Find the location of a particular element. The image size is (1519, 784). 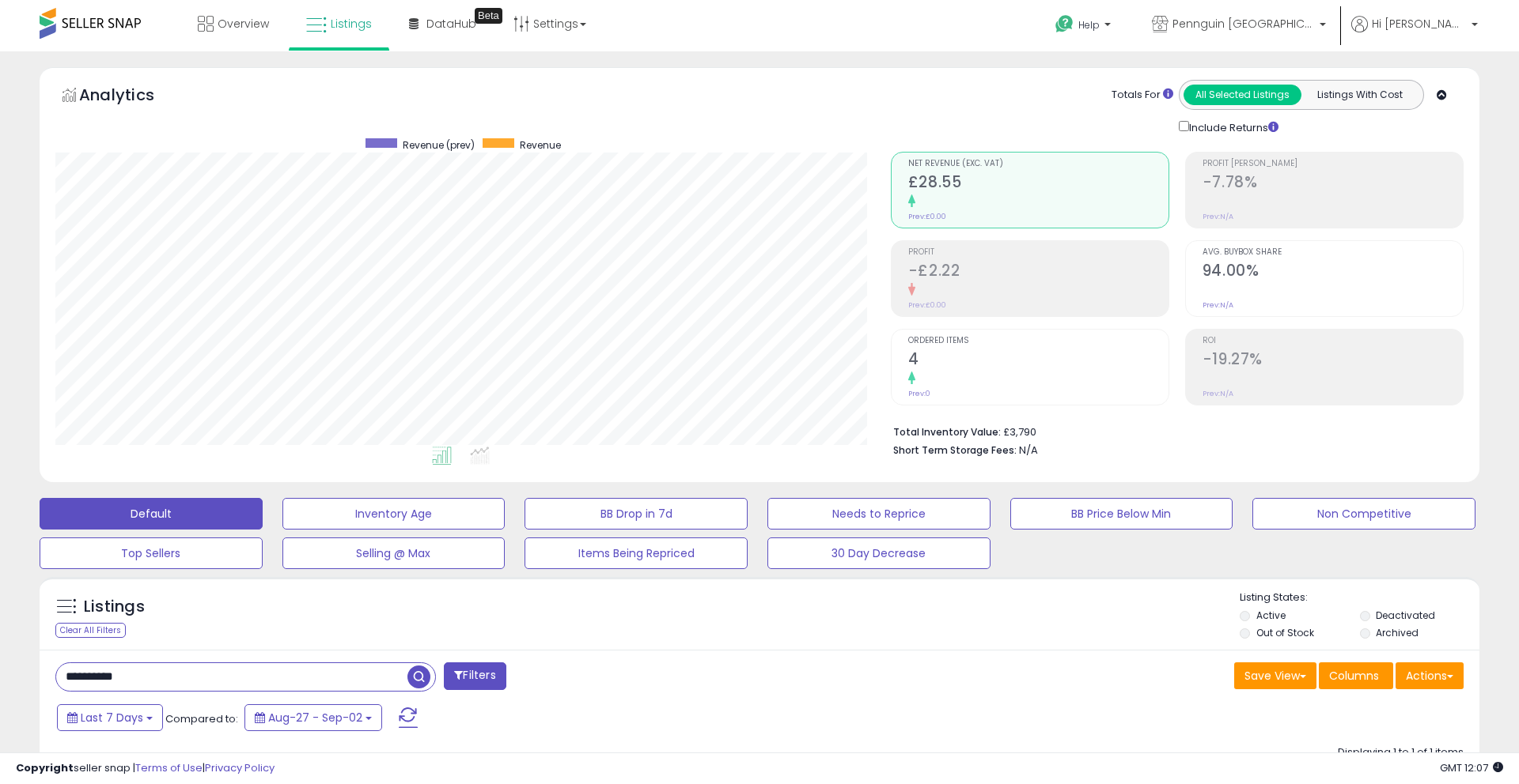

button: All Selected Listings is located at coordinates (1242, 95).